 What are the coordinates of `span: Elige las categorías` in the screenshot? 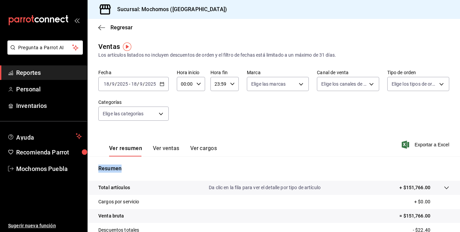 It's located at (123, 113).